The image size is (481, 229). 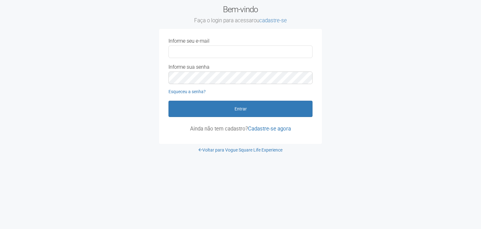 What do you see at coordinates (241, 21) in the screenshot?
I see `small: Faça o login para acessar` at bounding box center [241, 21].